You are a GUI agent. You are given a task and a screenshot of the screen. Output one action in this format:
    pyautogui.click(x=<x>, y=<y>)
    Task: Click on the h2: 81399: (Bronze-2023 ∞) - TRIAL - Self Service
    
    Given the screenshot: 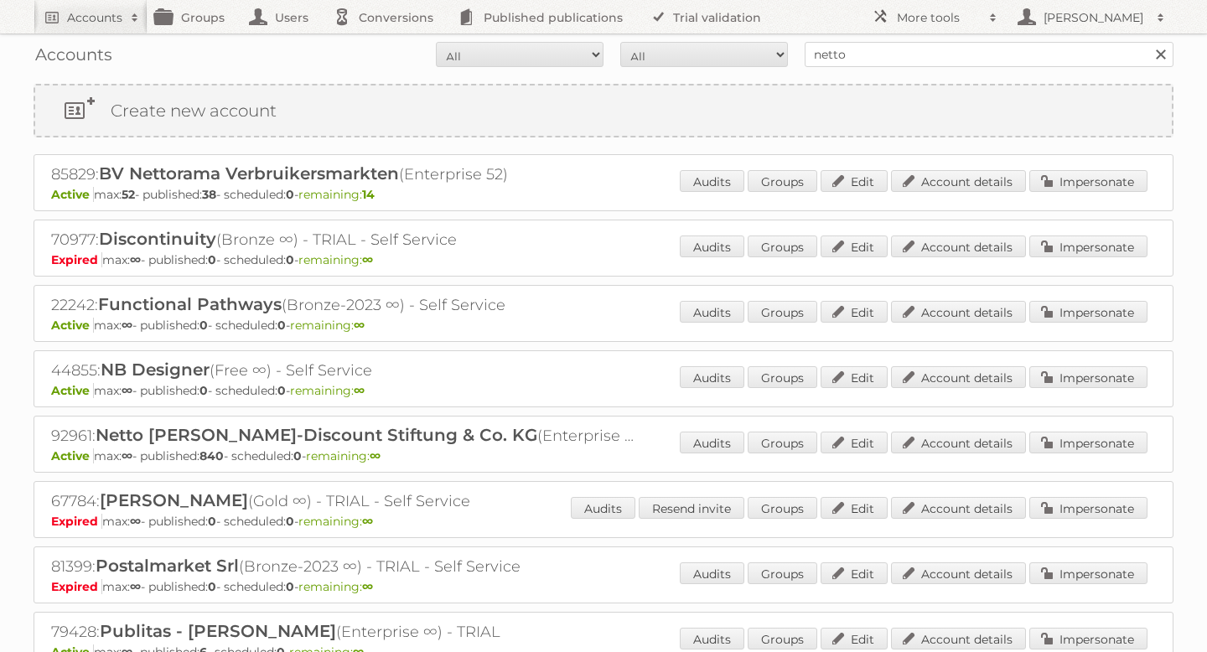 What is the action you would take?
    pyautogui.click(x=345, y=567)
    